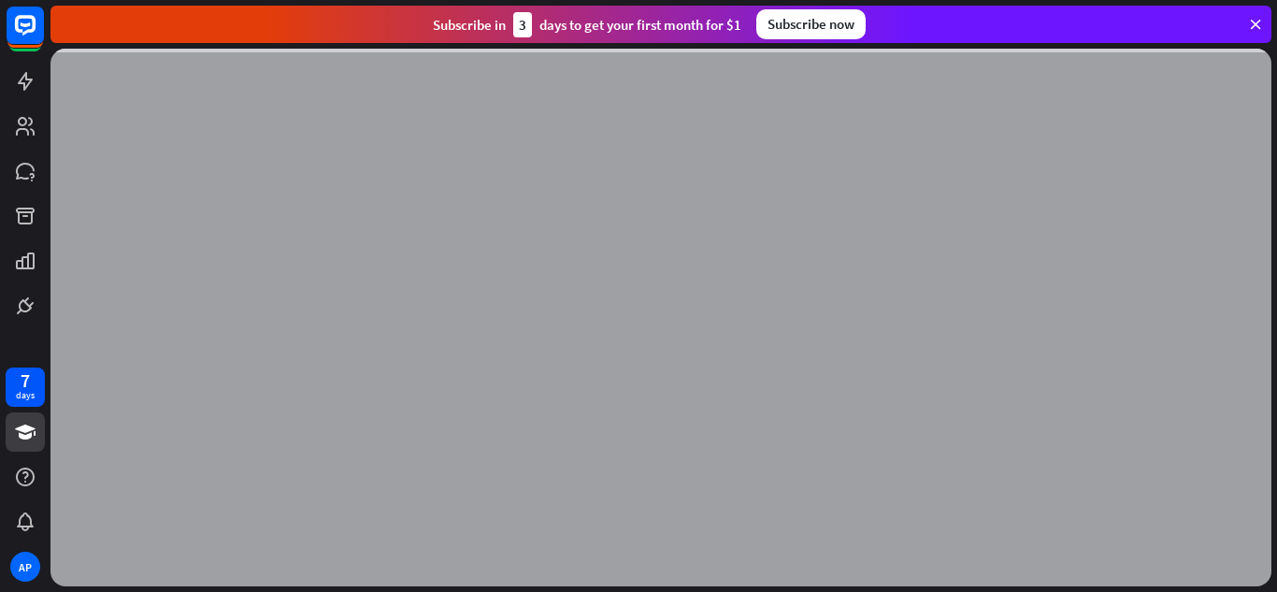 This screenshot has height=592, width=1277. Describe the element at coordinates (25, 395) in the screenshot. I see `div: days` at that location.